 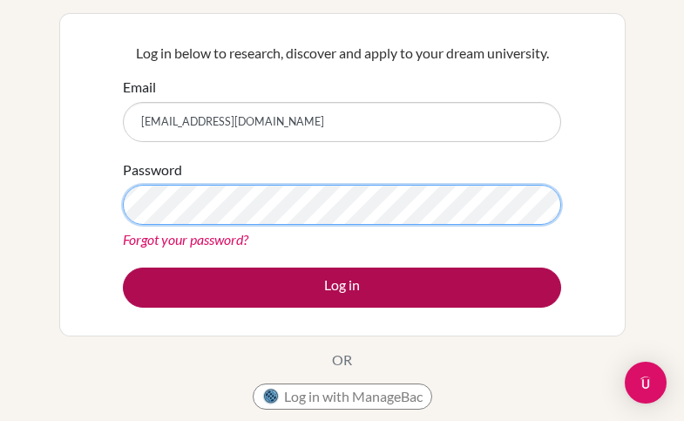 What do you see at coordinates (342, 53) in the screenshot?
I see `p: Log in below to research, discover and apply to your dream university.` at bounding box center [342, 53].